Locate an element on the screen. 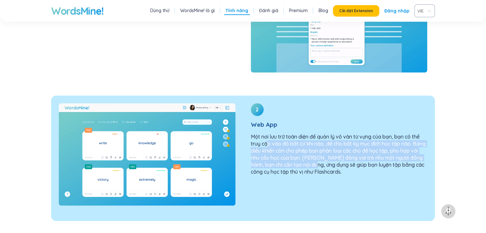  div: v 4.0.25 is located at coordinates (25, 13).